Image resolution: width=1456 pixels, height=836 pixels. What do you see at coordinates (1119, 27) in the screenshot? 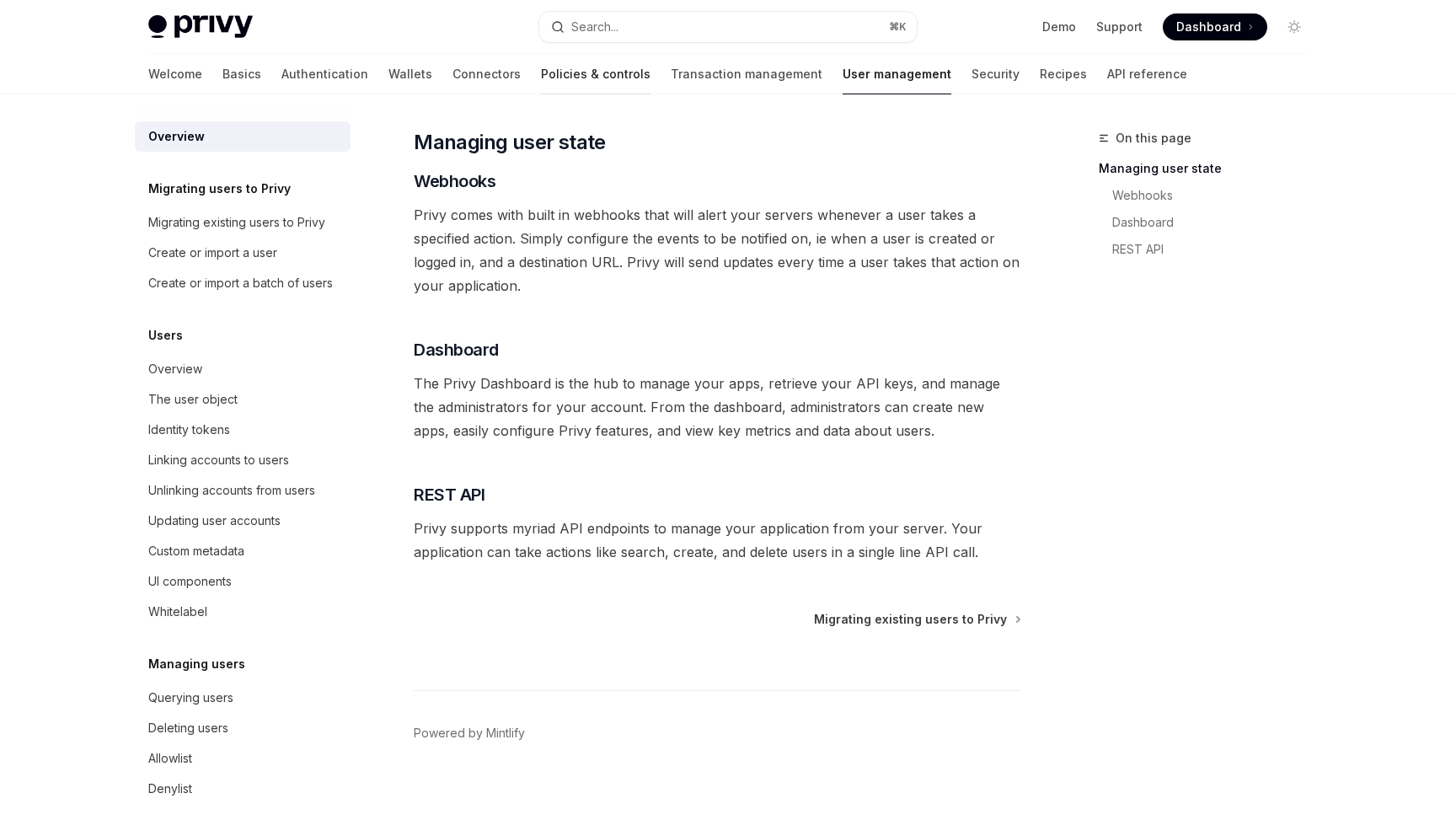
I see `a: Support` at bounding box center [1119, 27].